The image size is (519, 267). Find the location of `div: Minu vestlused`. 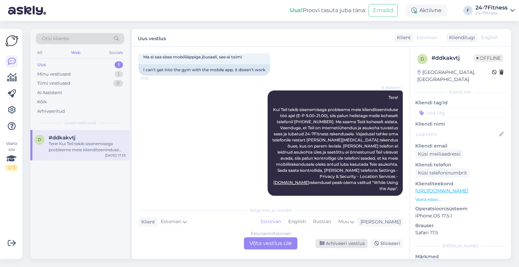

div: Minu vestlused is located at coordinates (54, 74).